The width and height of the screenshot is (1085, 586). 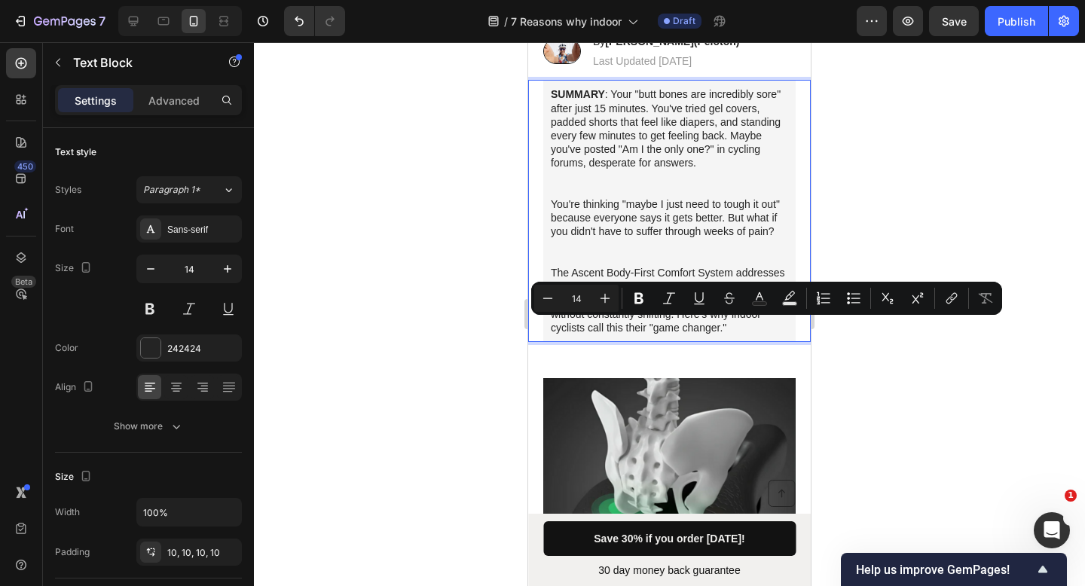 I want to click on div: Text style, so click(x=75, y=152).